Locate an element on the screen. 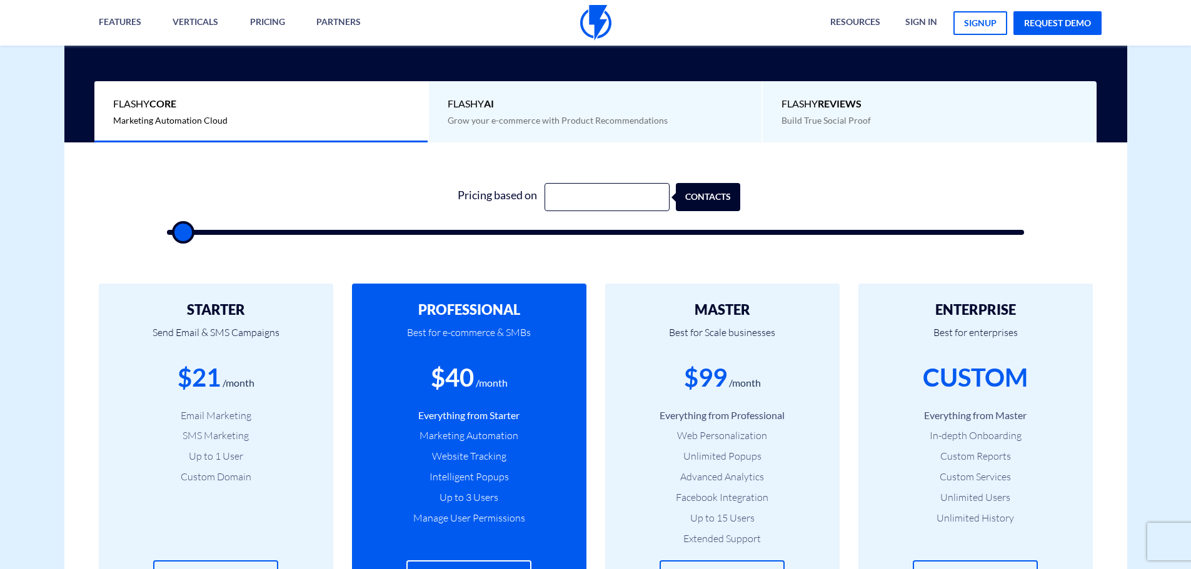 The image size is (1191, 569). div: $21 is located at coordinates (199, 378).